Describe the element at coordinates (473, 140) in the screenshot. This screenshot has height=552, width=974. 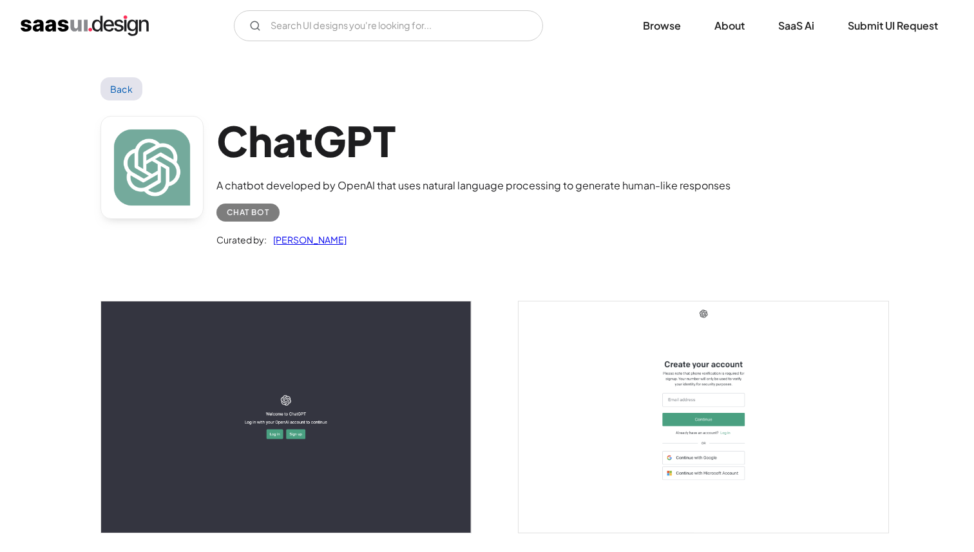
I see `h1: ChatGPT` at that location.